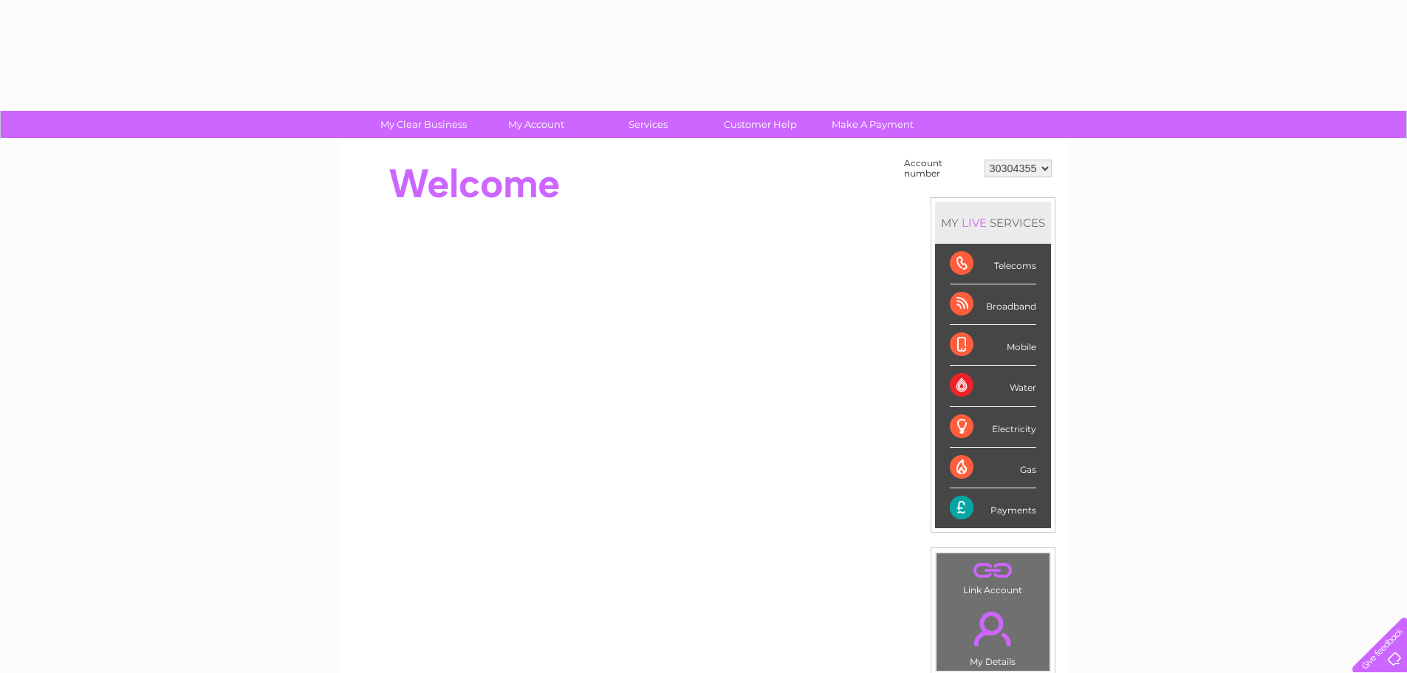 This screenshot has height=673, width=1407. I want to click on a: Customer Help, so click(760, 124).